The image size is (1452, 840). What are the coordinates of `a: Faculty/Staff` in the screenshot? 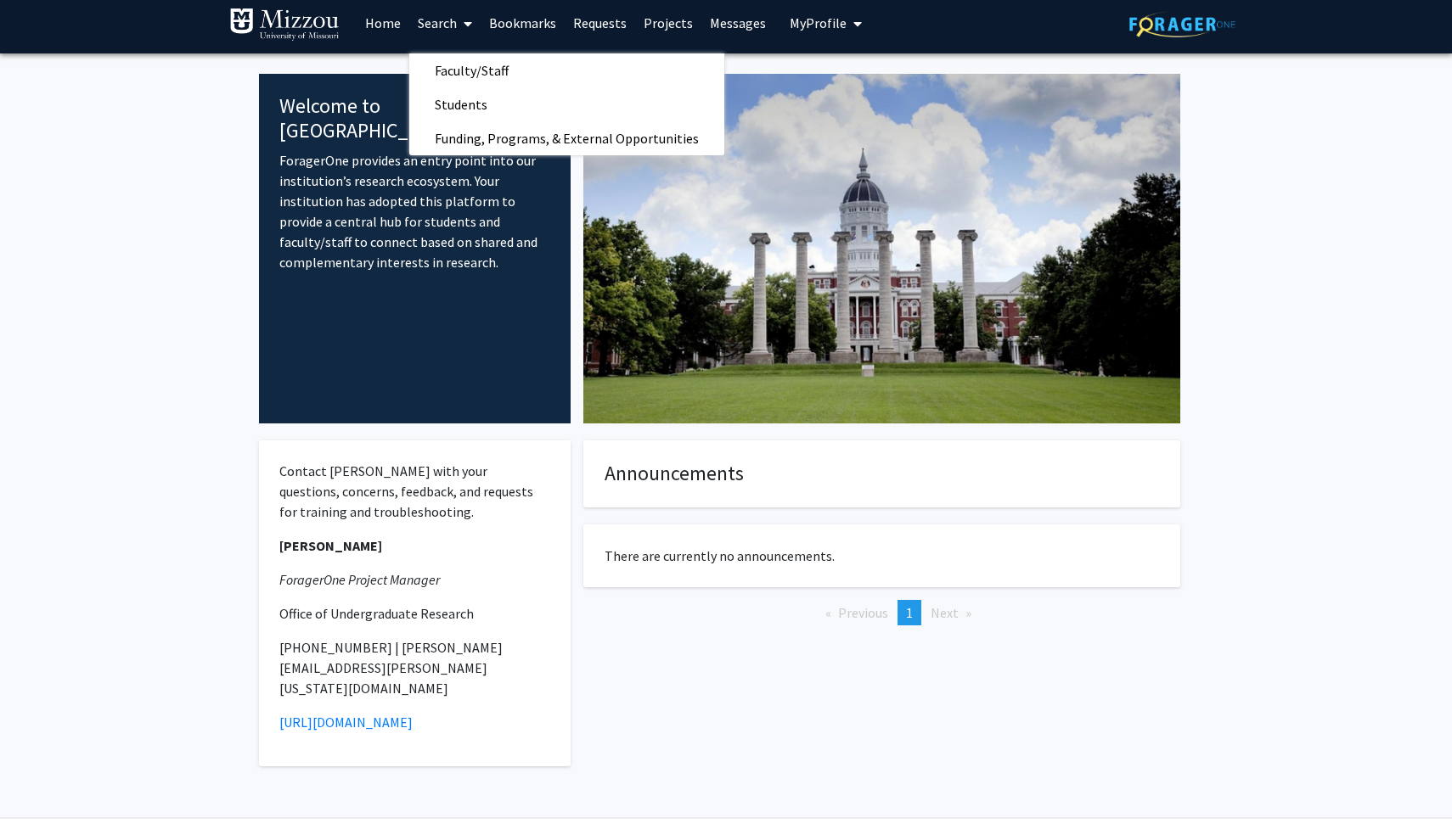 It's located at (566, 71).